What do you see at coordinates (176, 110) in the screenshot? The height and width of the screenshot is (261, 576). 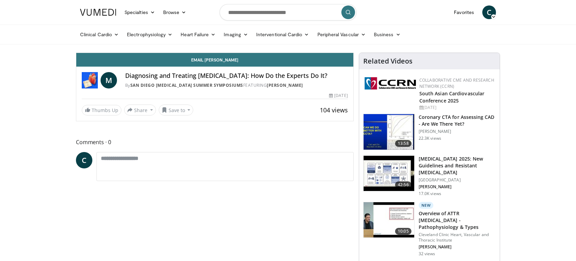 I see `button: Save to` at bounding box center [176, 110].